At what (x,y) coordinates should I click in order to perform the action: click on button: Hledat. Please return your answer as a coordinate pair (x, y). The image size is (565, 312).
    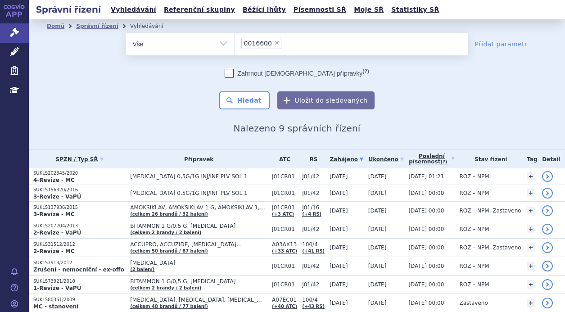
    Looking at the image, I should click on (244, 100).